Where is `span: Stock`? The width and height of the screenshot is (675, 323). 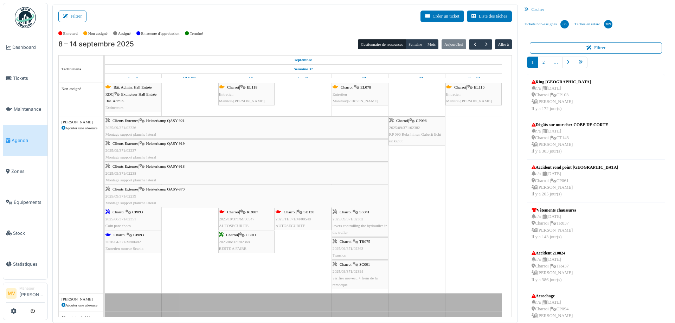 span: Stock is located at coordinates (29, 233).